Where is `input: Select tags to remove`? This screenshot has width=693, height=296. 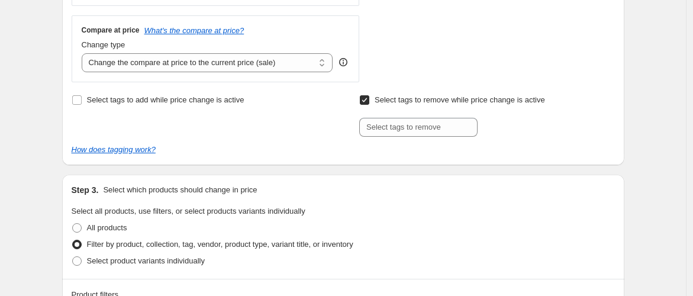
input: Select tags to remove is located at coordinates (419, 127).